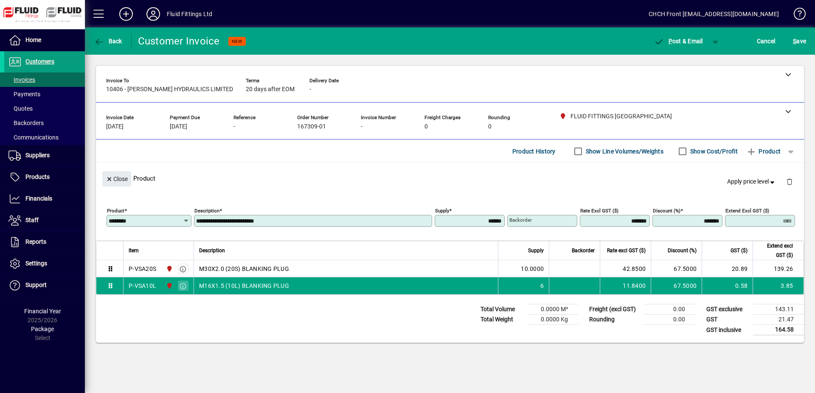 The width and height of the screenshot is (815, 393). Describe the element at coordinates (126, 14) in the screenshot. I see `button: Add` at that location.